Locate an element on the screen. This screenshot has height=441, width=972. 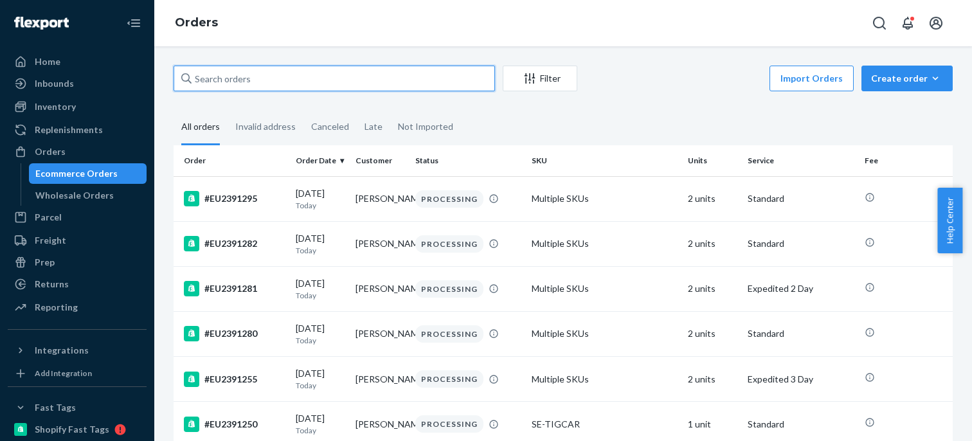
a: Returns is located at coordinates (77, 284).